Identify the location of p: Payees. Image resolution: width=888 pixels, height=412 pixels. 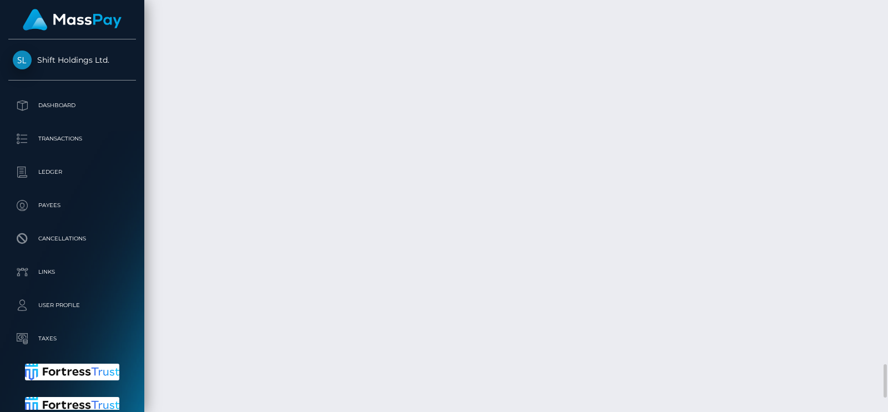
(72, 205).